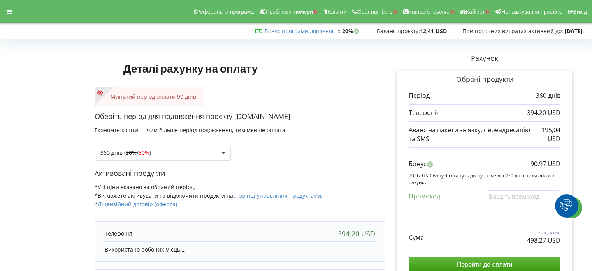 The height and width of the screenshot is (271, 592). Describe the element at coordinates (485, 179) in the screenshot. I see `p: 90,97 USD бонусів стануть доступні через 270 днів після оплати рахунку` at that location.